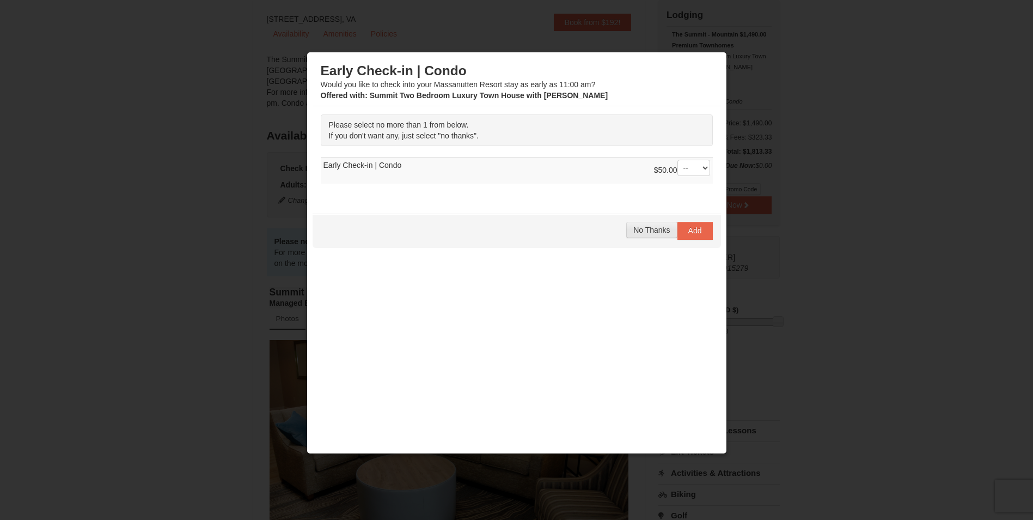 The height and width of the screenshot is (520, 1033). Describe the element at coordinates (682, 170) in the screenshot. I see `div: $50.00` at that location.